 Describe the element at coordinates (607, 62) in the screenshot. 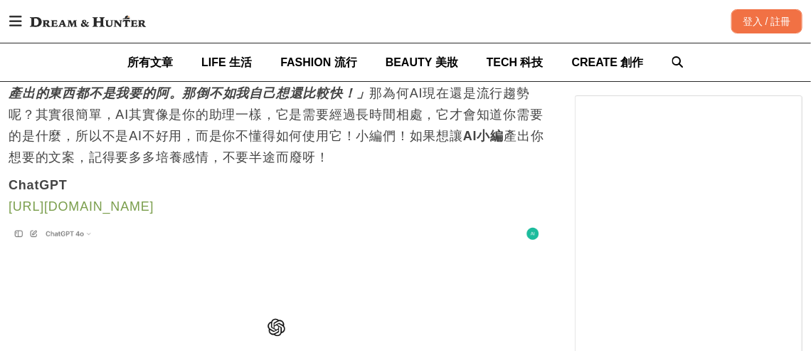

I see `a: CREATE 創作` at that location.